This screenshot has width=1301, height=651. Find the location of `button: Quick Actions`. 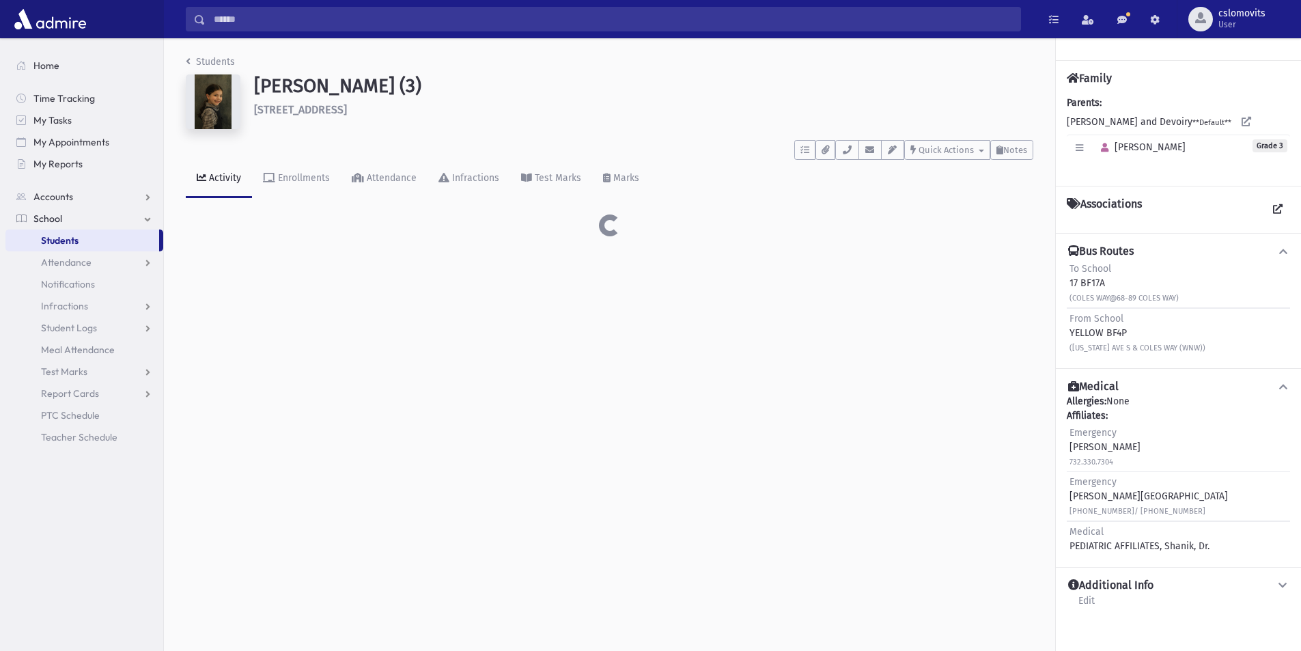

button: Quick Actions is located at coordinates (947, 150).